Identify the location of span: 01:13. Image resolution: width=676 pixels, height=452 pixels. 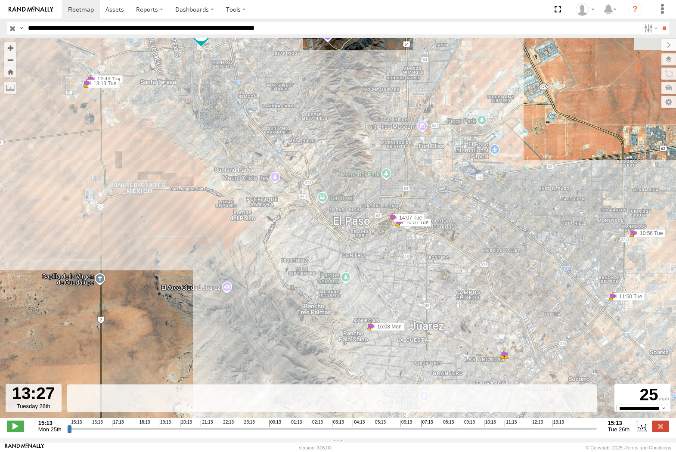
(296, 423).